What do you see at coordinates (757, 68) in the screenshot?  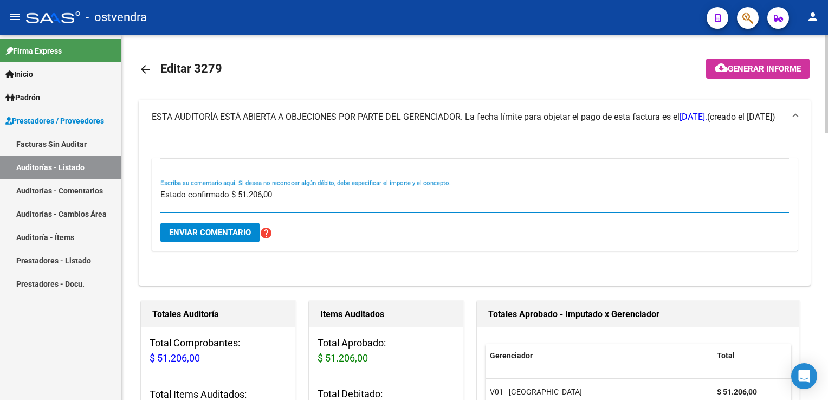 I see `button: Generar informe` at bounding box center [757, 68].